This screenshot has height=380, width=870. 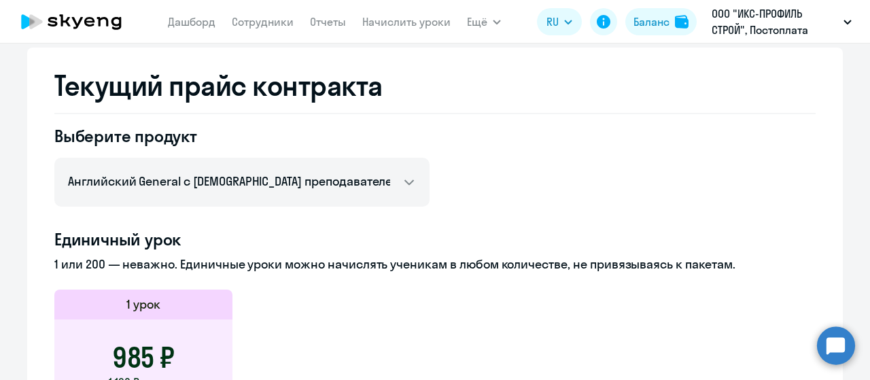 I want to click on h4: Выберите продукт, so click(x=242, y=136).